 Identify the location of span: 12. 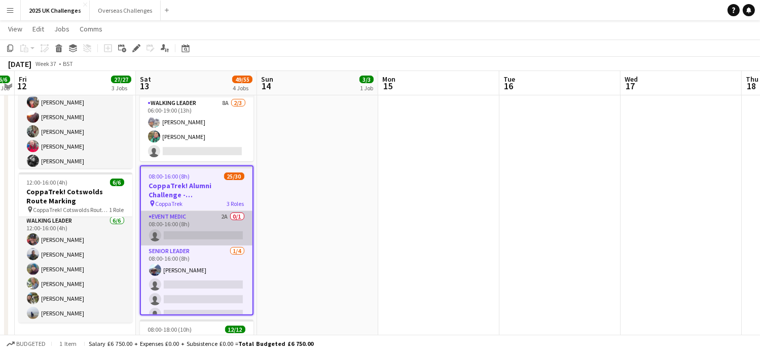
(22, 86).